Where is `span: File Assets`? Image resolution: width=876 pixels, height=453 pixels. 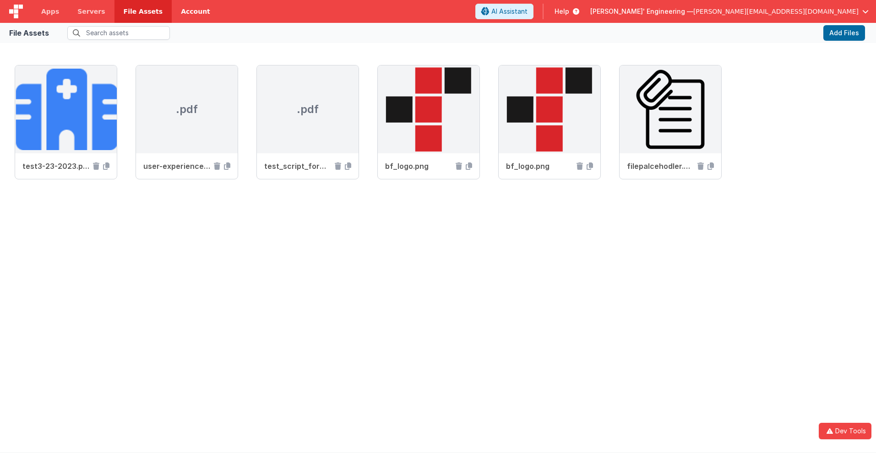 span: File Assets is located at coordinates (143, 11).